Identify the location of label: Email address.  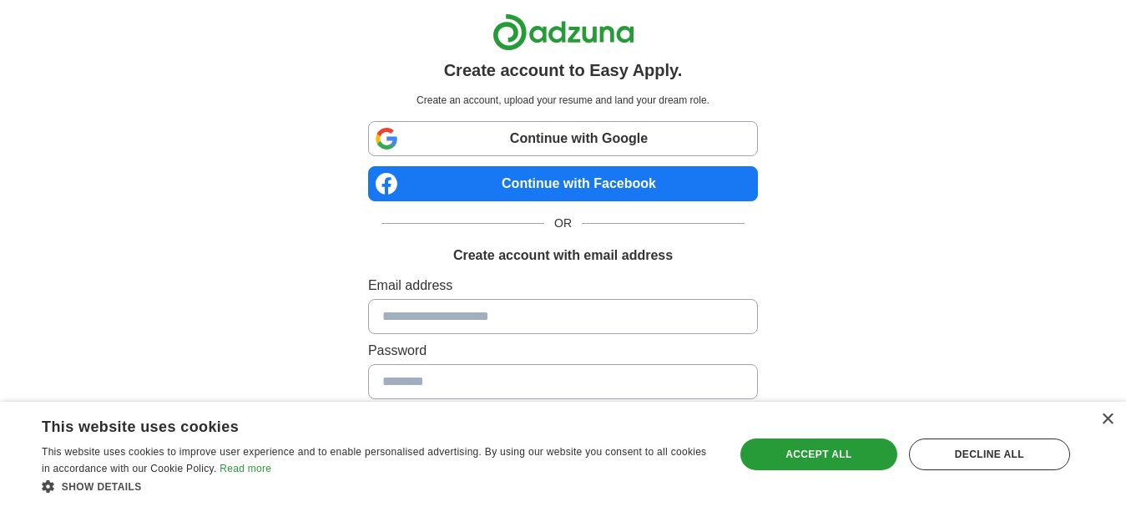
(563, 285).